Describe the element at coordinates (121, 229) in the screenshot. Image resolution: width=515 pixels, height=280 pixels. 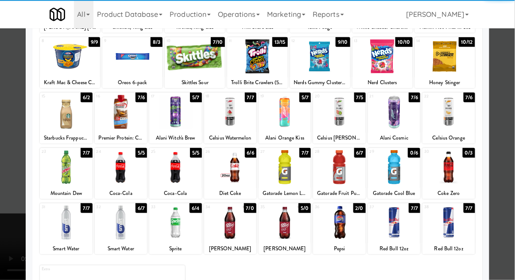
I see `div: 326/7Smart Water` at that location.